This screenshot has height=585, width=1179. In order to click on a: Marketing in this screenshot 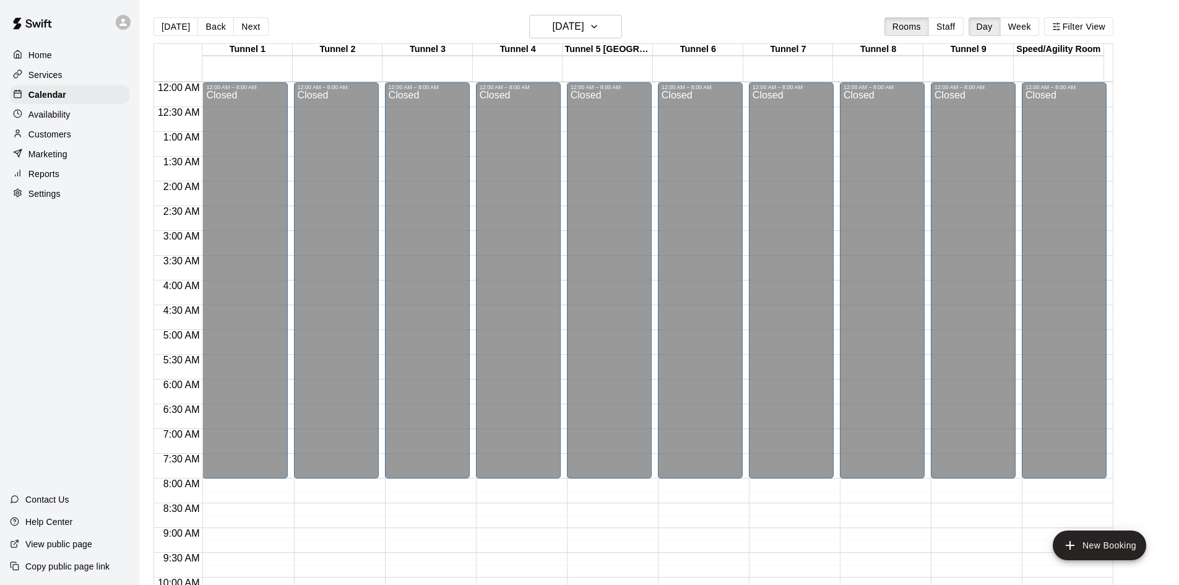, I will do `click(69, 154)`.